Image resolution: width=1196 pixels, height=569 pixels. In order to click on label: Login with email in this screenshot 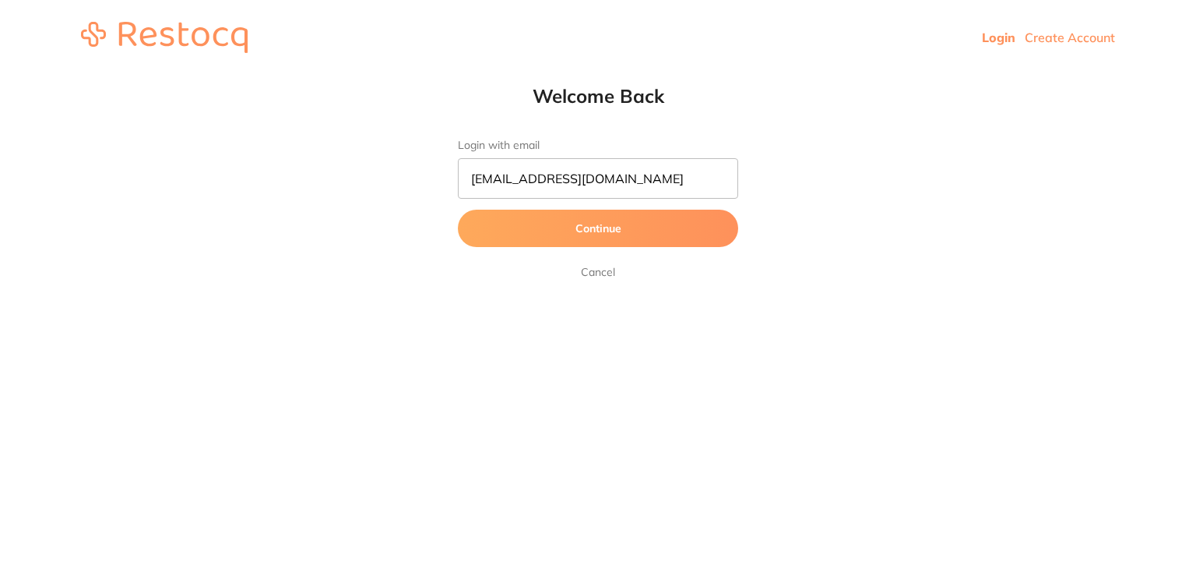, I will do `click(598, 145)`.